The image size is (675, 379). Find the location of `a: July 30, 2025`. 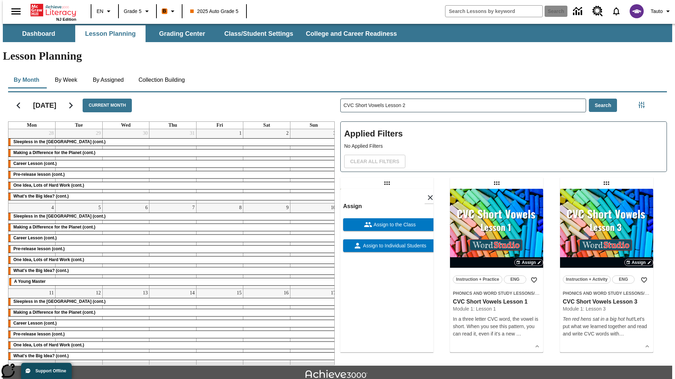

a: July 30, 2025 is located at coordinates (145, 134).